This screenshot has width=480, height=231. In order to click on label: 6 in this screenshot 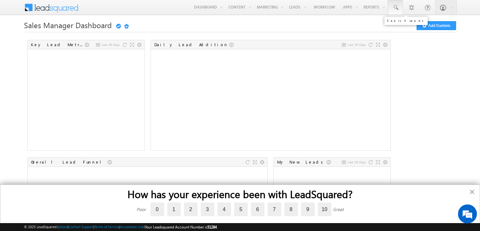, I will do `click(258, 209)`.